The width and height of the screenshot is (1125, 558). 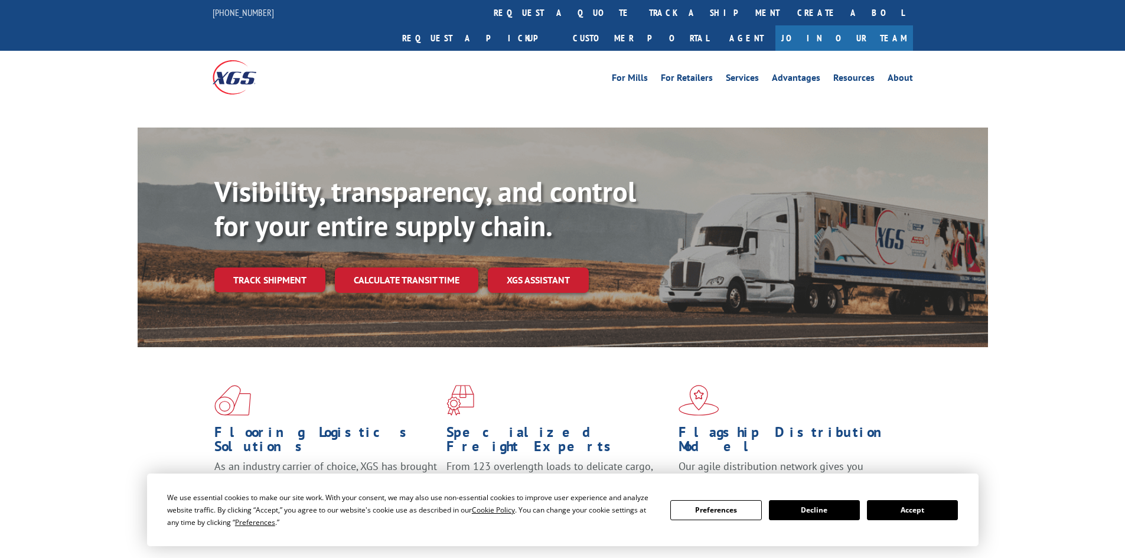 I want to click on a: For Retailers, so click(x=687, y=80).